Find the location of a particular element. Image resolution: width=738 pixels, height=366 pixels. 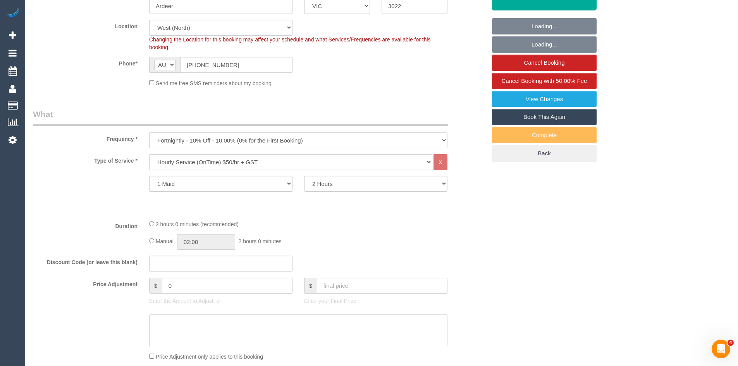

input: Phone* is located at coordinates (236, 65).